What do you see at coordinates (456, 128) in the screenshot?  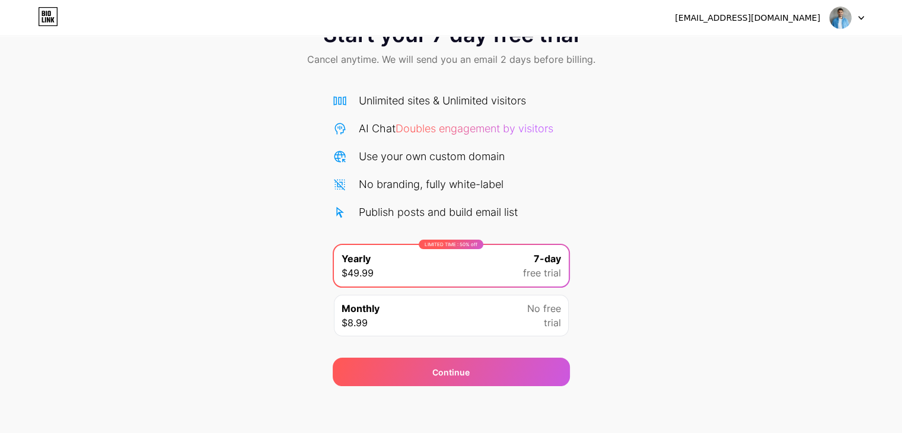 I see `div: AI Chat` at bounding box center [456, 128].